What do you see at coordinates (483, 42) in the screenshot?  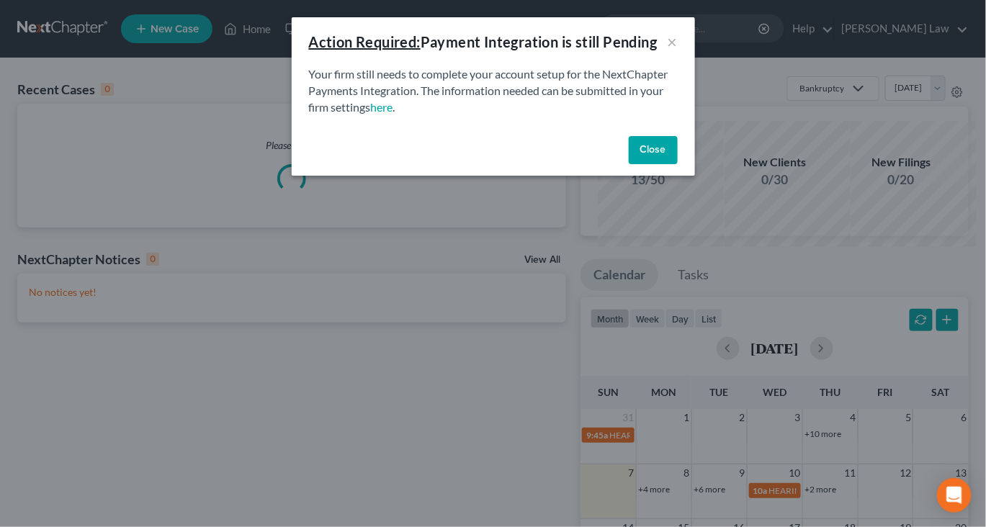 I see `div: Payment Integration is still Pending` at bounding box center [483, 42].